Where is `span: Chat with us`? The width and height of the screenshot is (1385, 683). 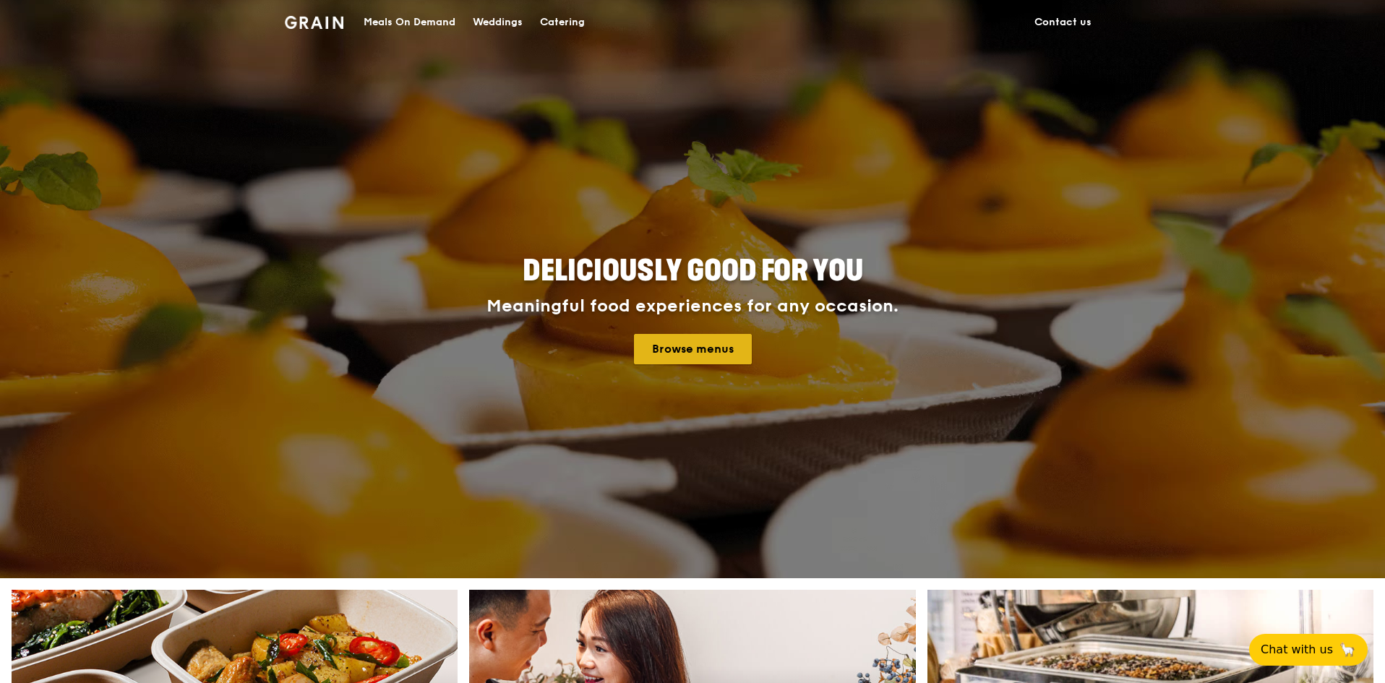
span: Chat with us is located at coordinates (1297, 650).